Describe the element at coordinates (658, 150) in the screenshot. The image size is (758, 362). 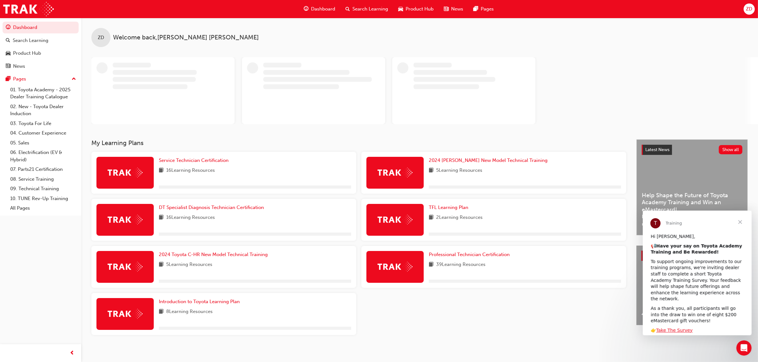
I see `span: Latest News` at that location.